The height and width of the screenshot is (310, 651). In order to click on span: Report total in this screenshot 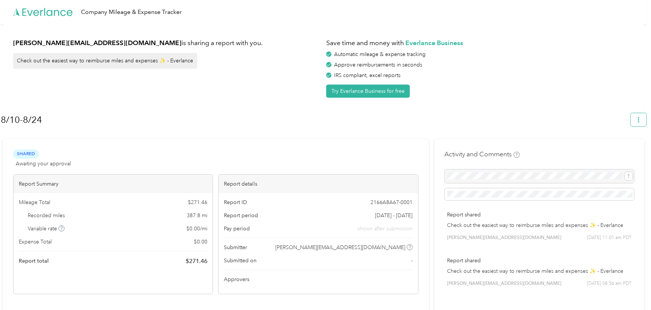, I will do `click(34, 260)`.